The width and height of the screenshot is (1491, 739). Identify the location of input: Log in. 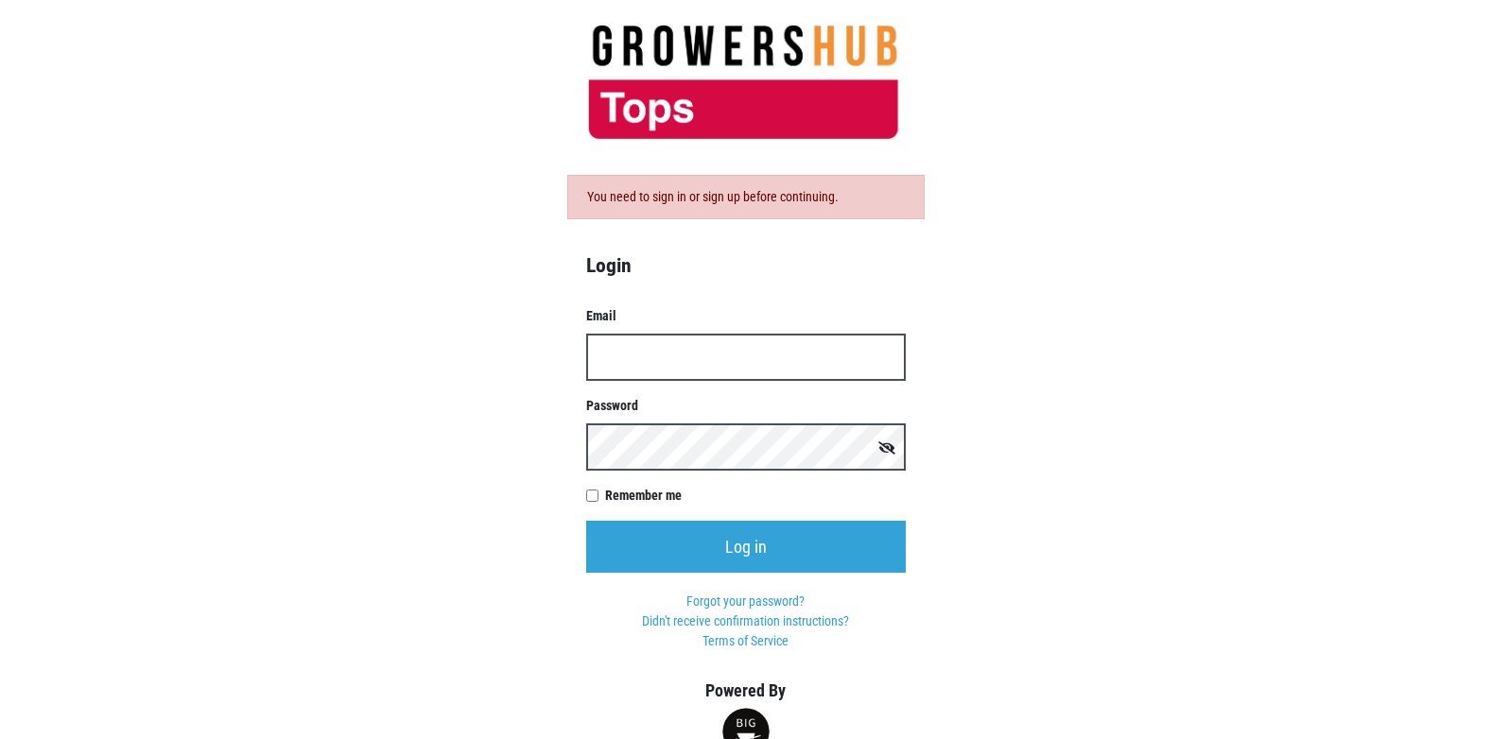
(746, 547).